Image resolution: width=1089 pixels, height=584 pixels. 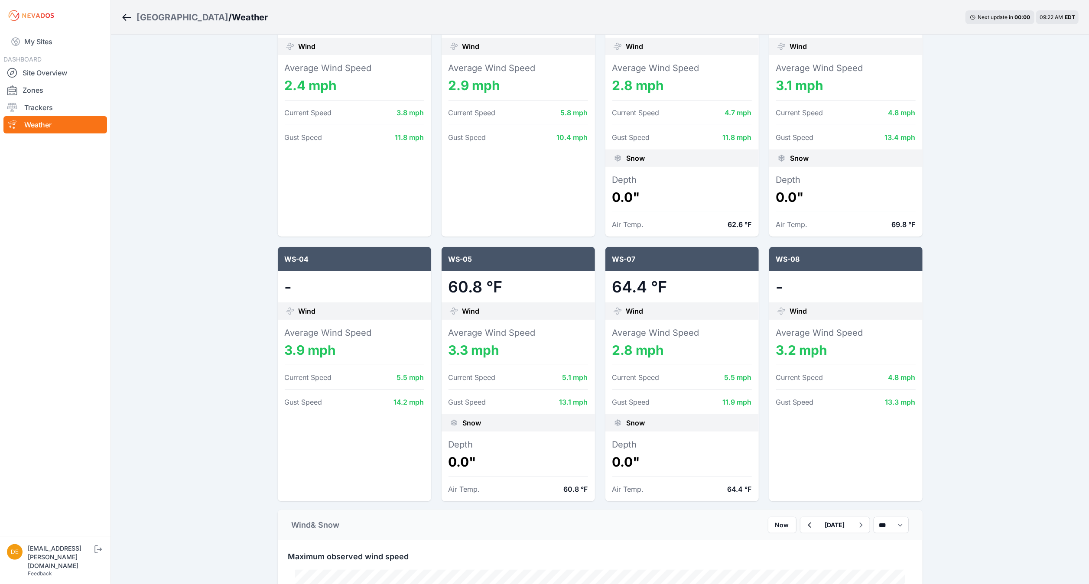 I want to click on a: My Sites, so click(x=55, y=42).